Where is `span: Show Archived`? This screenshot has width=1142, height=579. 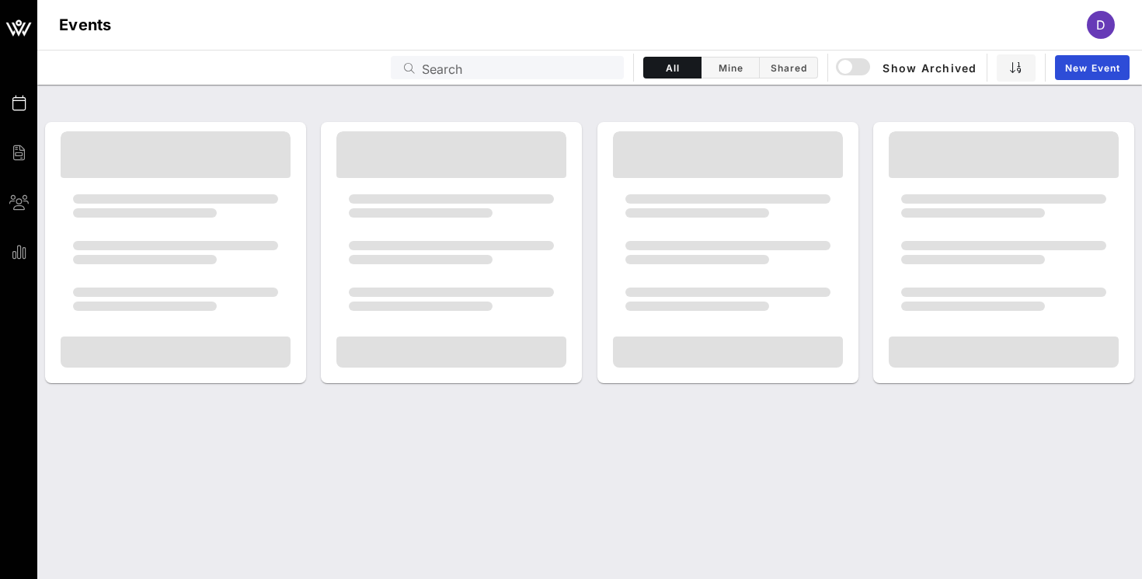 span: Show Archived is located at coordinates (907, 68).